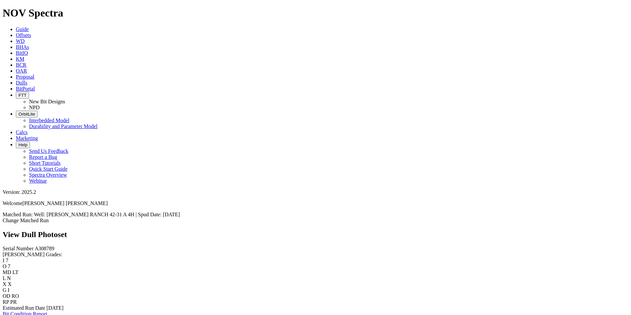 The image size is (631, 315). Describe the element at coordinates (21, 82) in the screenshot. I see `a: Dulls` at that location.